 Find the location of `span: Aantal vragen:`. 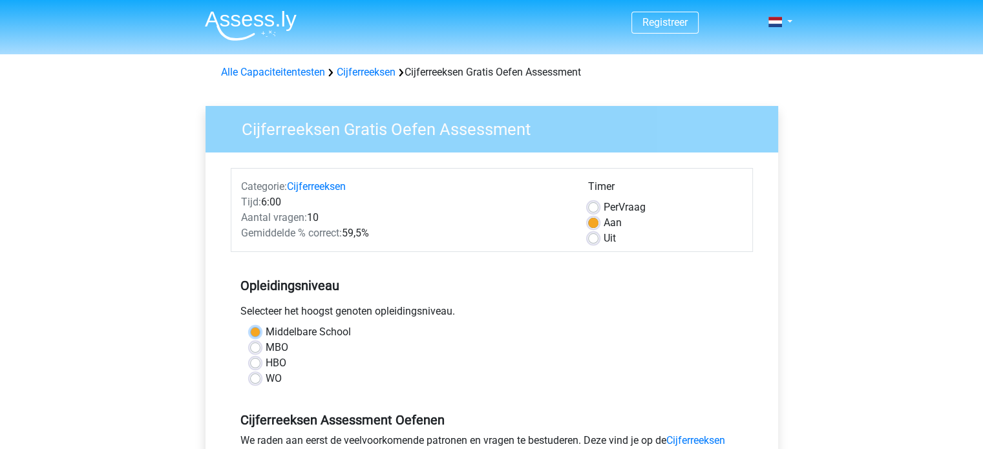

span: Aantal vragen: is located at coordinates (274, 217).